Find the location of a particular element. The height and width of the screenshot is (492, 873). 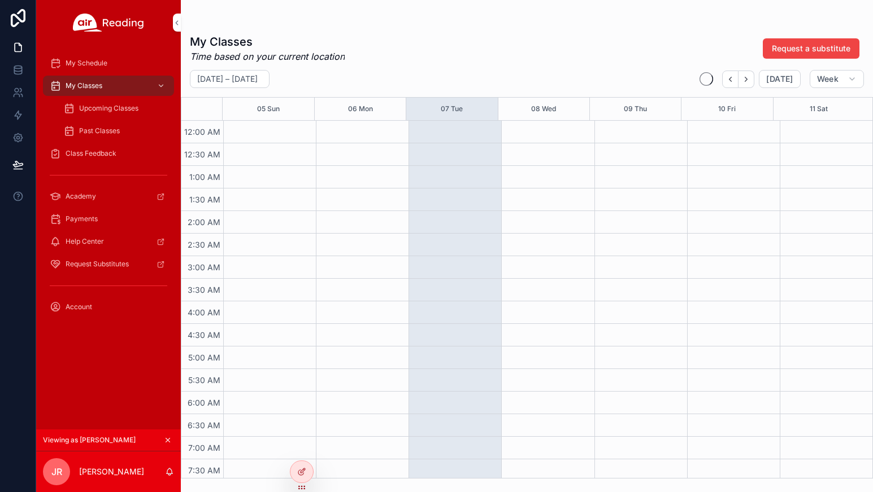

span: 6:30 AM is located at coordinates (204, 425).